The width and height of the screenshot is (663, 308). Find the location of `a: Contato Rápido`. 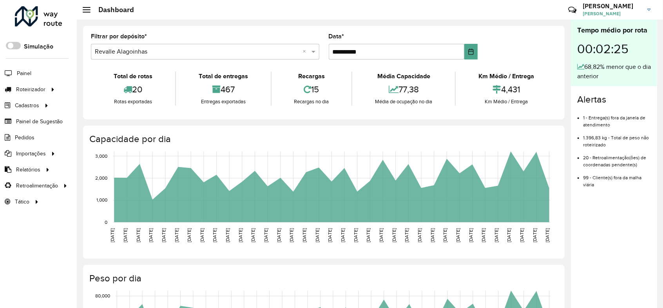

a: Contato Rápido is located at coordinates (572, 10).